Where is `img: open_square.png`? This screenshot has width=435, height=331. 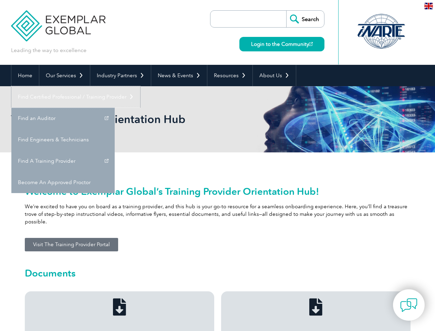
img: open_square.png is located at coordinates (311, 44).